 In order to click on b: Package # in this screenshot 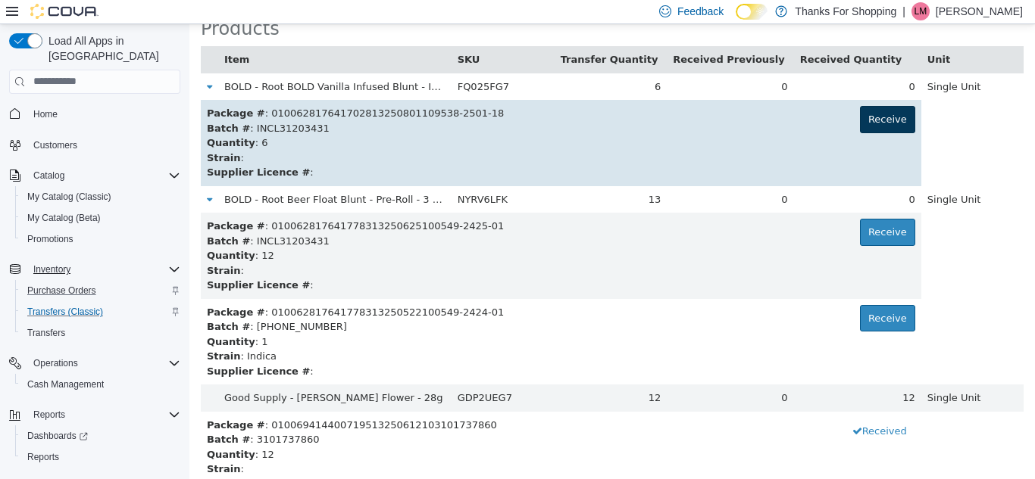, I will do `click(46, 201)`.